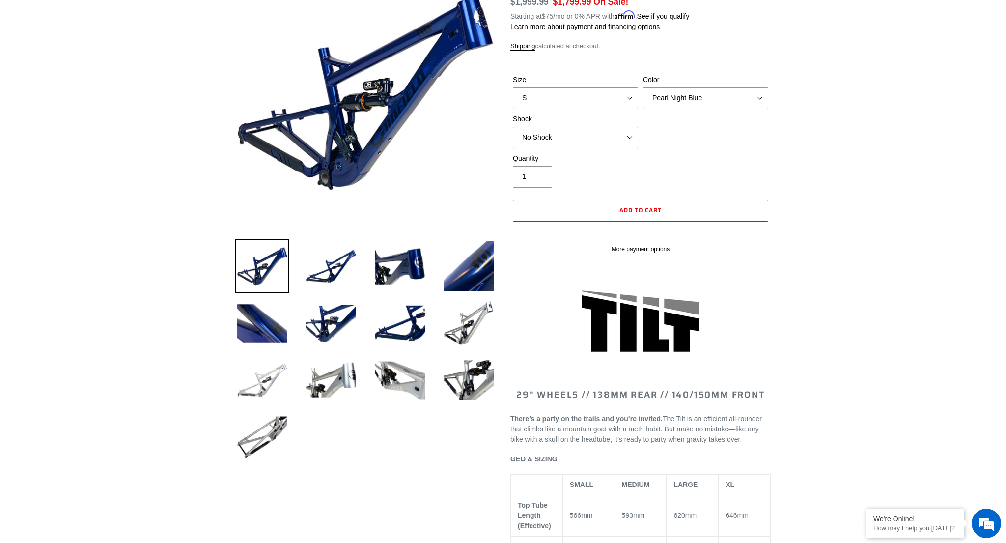 This screenshot has height=543, width=1006. I want to click on a: See if you qualify - Learn more about Affirm Financing (opens in modal), so click(663, 16).